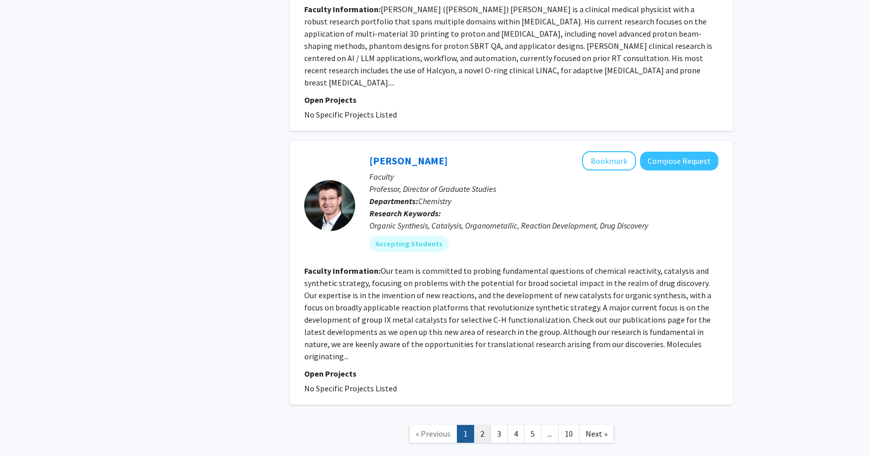  I want to click on b: Departments:, so click(394, 201).